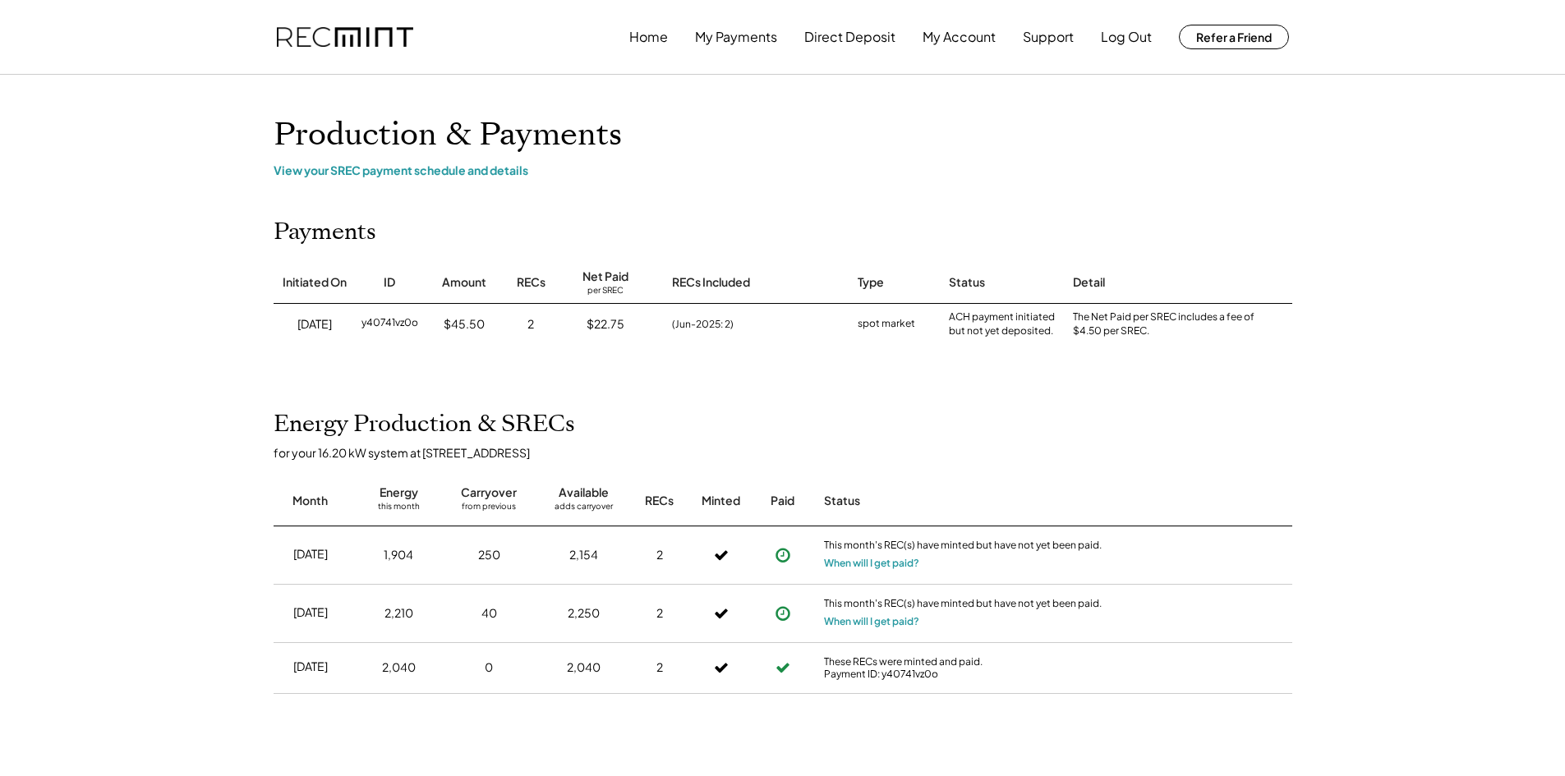 This screenshot has width=1565, height=776. Describe the element at coordinates (1048, 37) in the screenshot. I see `button: Support` at that location.